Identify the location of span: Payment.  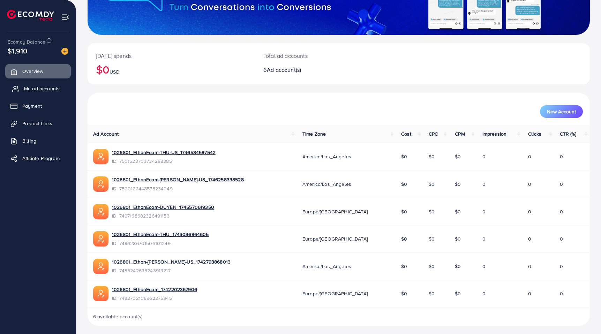
(32, 106).